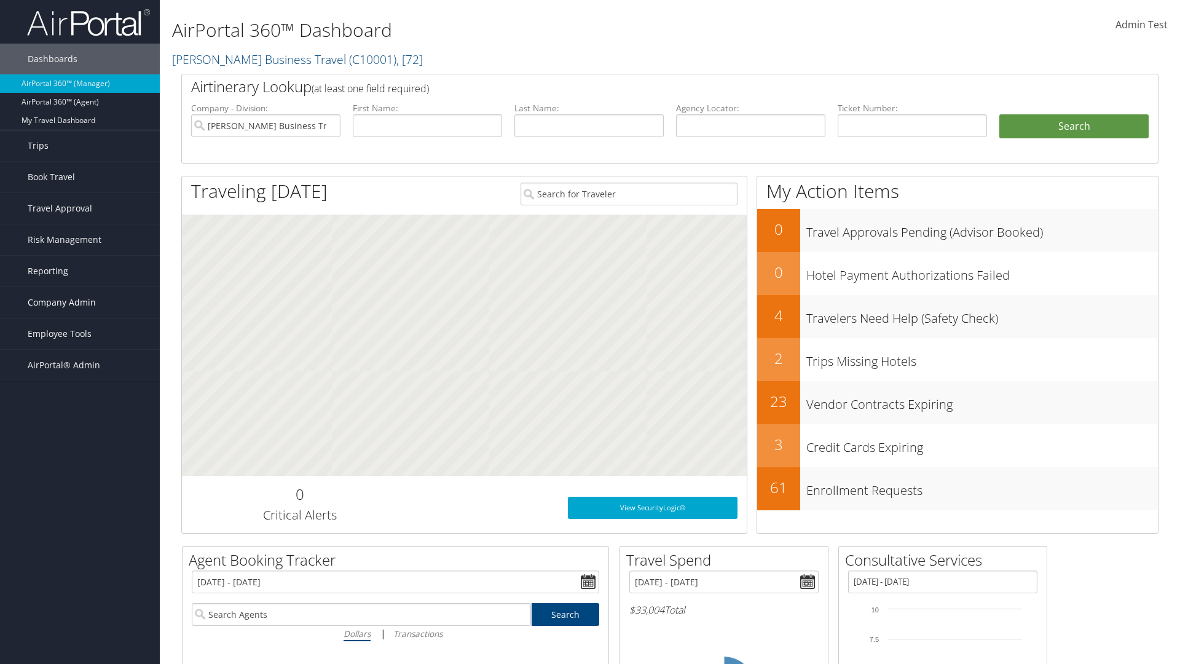  Describe the element at coordinates (629, 87) in the screenshot. I see `h2: Airtinerary Lookup` at that location.